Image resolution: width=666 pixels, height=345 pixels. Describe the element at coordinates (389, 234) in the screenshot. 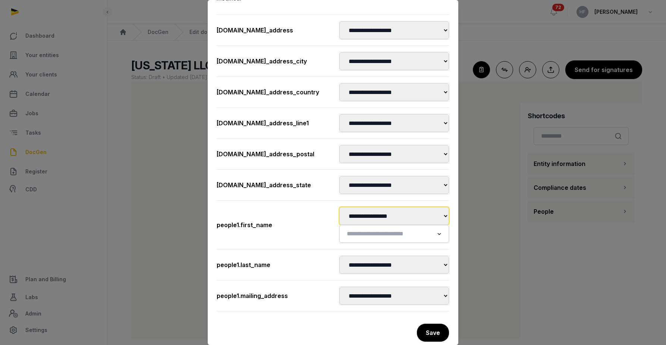

I see `input: Search for option` at that location.